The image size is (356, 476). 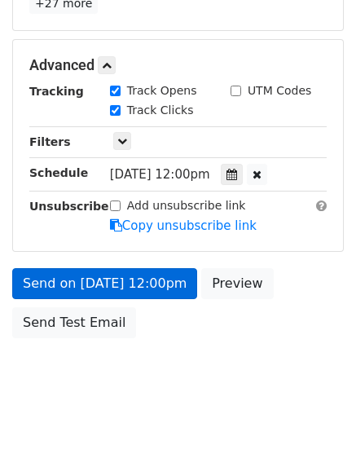 I want to click on a: Preview, so click(x=237, y=284).